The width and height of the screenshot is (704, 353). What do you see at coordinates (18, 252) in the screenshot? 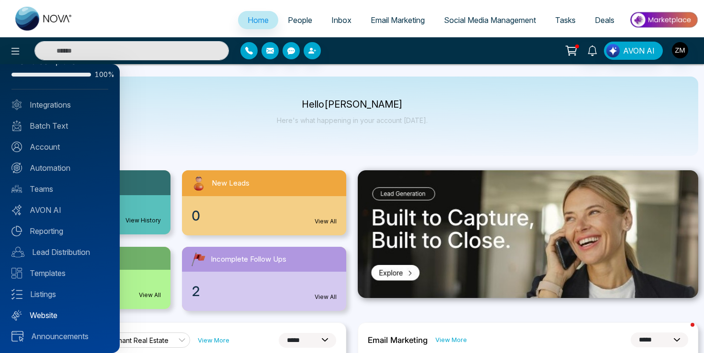
I see `img: Lead-dist.svg` at bounding box center [18, 252].